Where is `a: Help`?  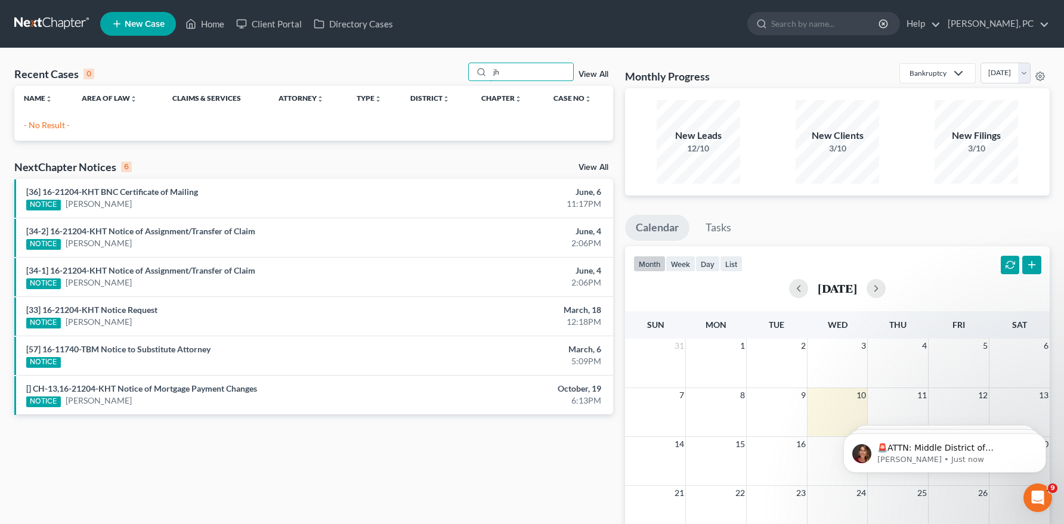
a: Help is located at coordinates (920, 24).